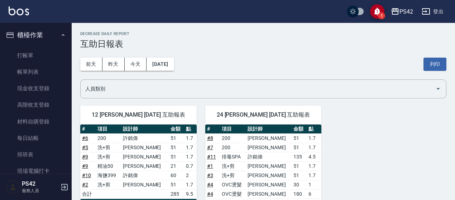 This screenshot has height=200, width=455. I want to click on h3: 互助日報表, so click(263, 44).